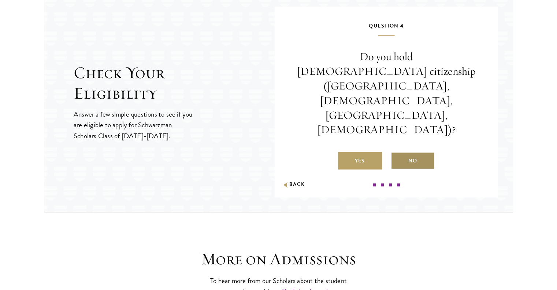  I want to click on h3: More on Admissions, so click(279, 259).